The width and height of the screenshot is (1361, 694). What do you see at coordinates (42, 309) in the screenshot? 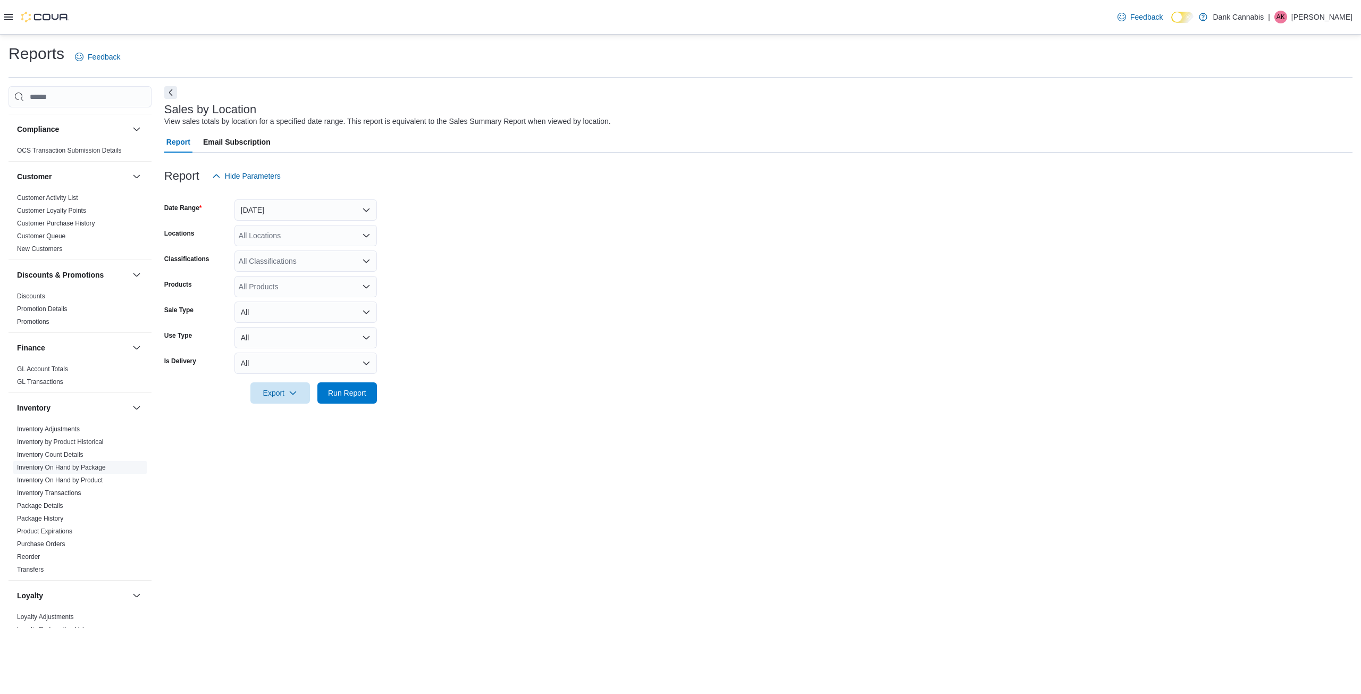
I see `a: Promotion Details` at bounding box center [42, 309].